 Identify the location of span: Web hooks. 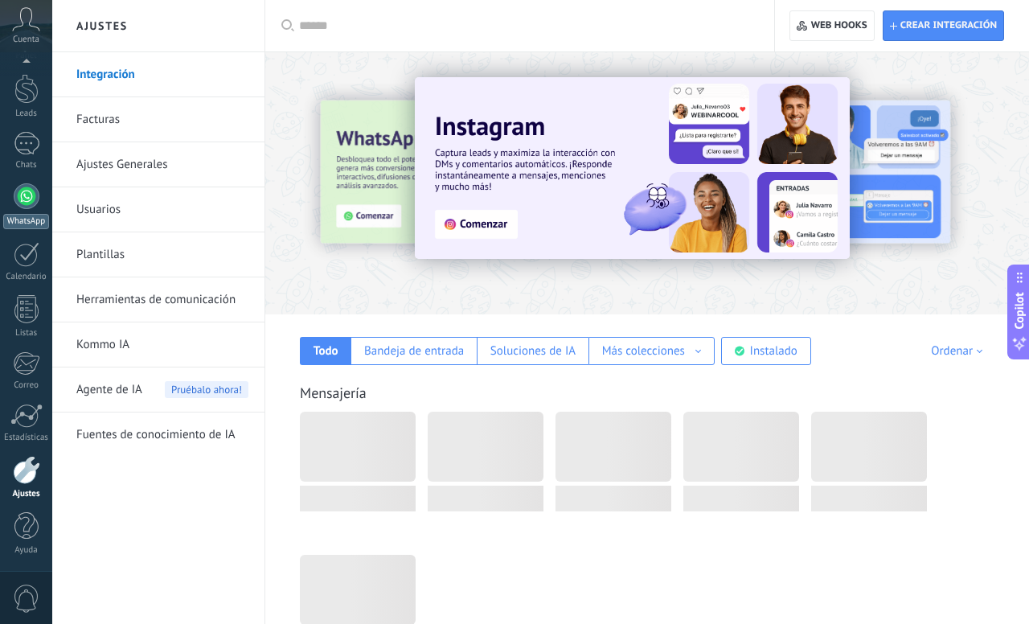
(839, 26).